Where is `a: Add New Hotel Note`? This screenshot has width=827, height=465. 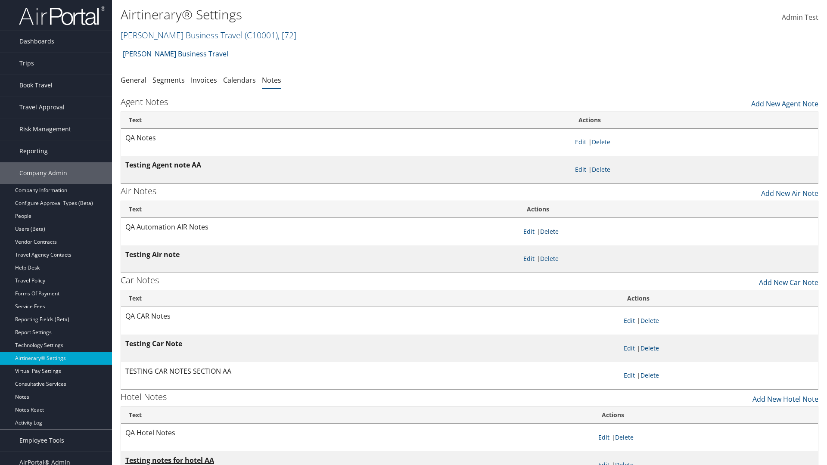 a: Add New Hotel Note is located at coordinates (786, 397).